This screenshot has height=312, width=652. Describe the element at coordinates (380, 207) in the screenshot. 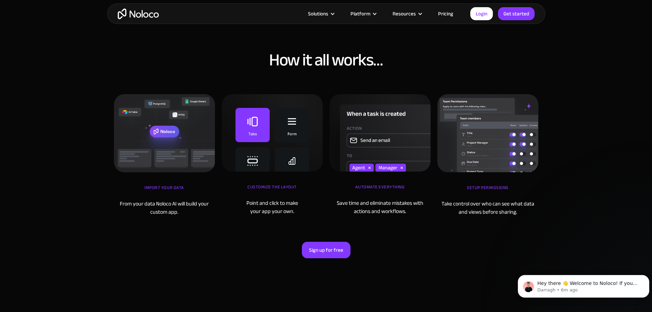

I see `div: Save time and eliminate mistakes with actions and workflows.` at that location.